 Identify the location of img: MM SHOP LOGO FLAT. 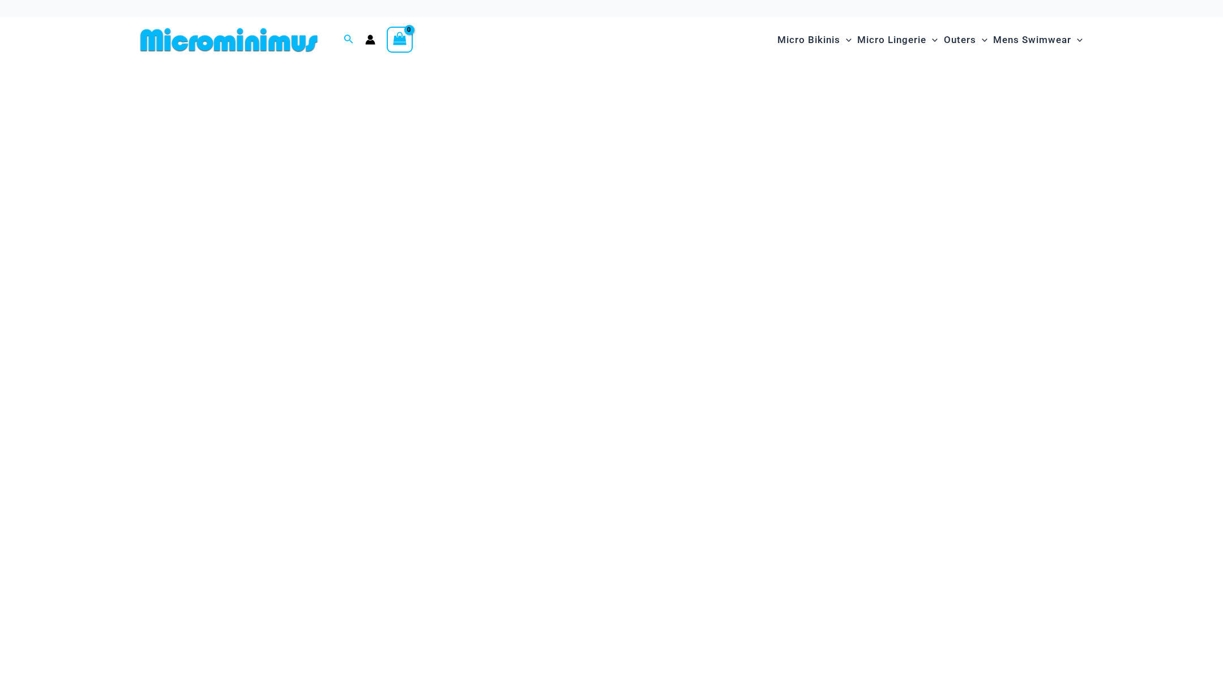
(229, 40).